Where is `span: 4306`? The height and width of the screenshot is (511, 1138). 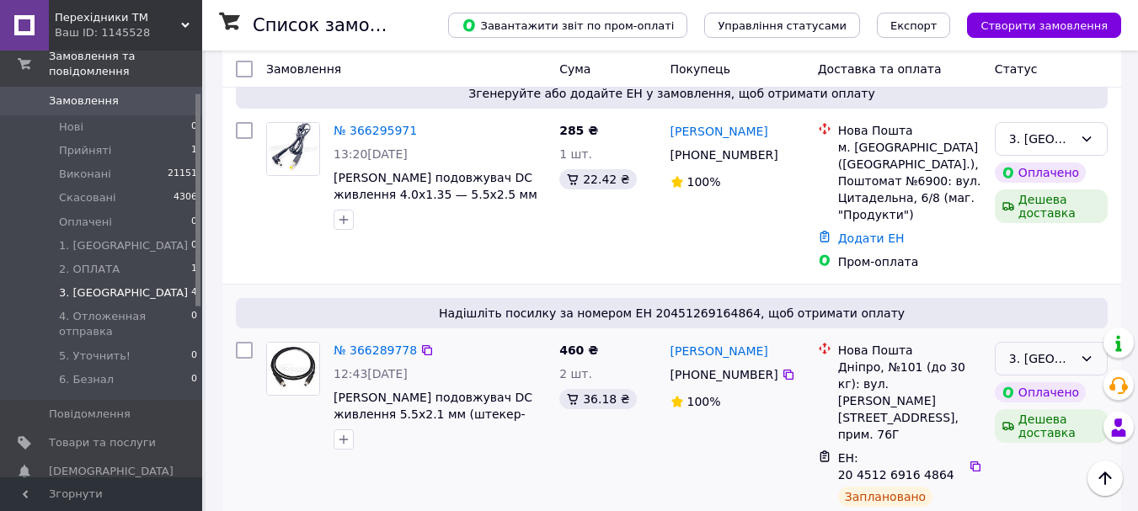 span: 4306 is located at coordinates (185, 198).